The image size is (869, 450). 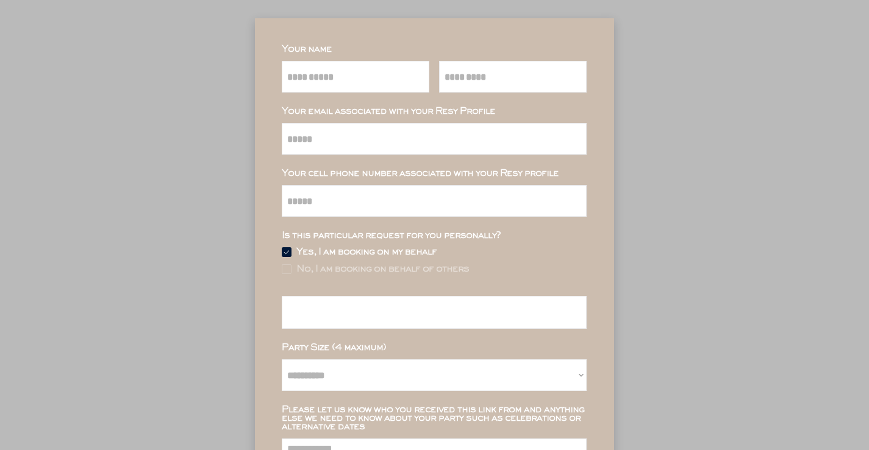 I want to click on div: Yes, I am booking on my behalf, so click(x=366, y=252).